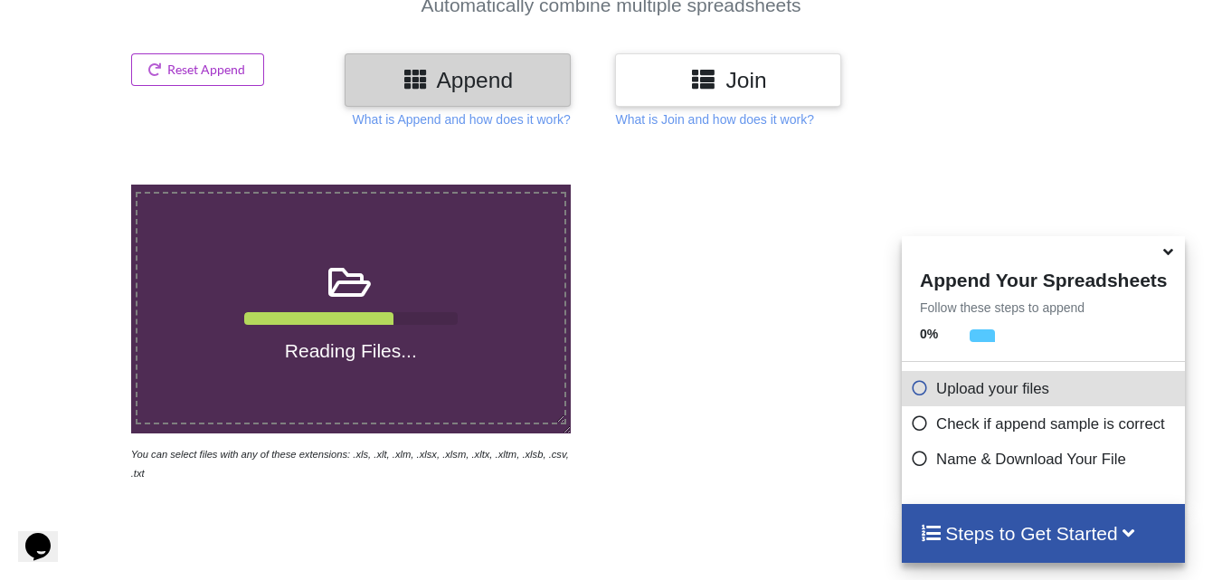 The height and width of the screenshot is (580, 1222). What do you see at coordinates (198, 70) in the screenshot?
I see `button: Reset Append` at bounding box center [198, 70].